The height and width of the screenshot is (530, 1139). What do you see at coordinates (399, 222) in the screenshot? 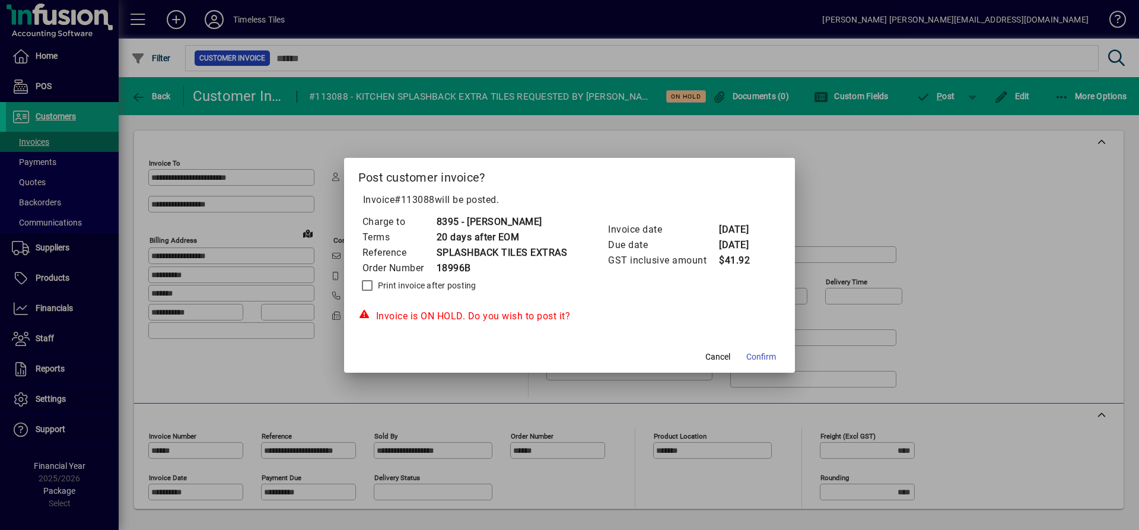
I see `td: Charge to` at bounding box center [399, 222].